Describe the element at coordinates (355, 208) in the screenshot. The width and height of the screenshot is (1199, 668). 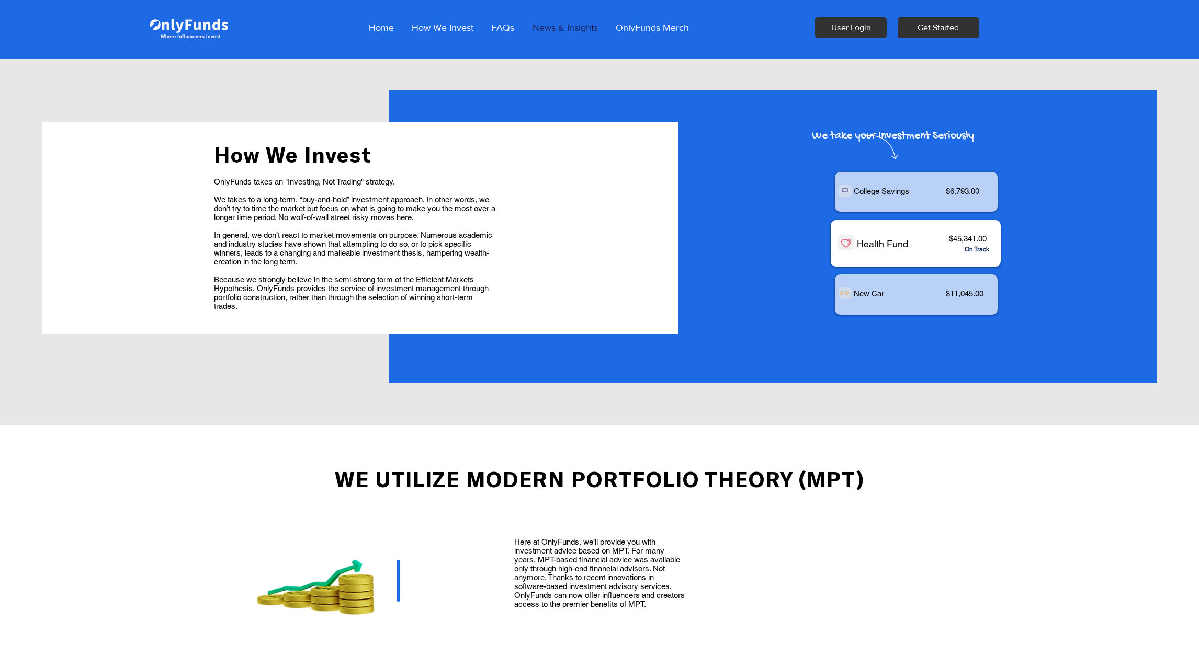
I see `span: We takes to a long-term, “buy-and-hold” investment approach. In other words, we don’t try to time...` at that location.